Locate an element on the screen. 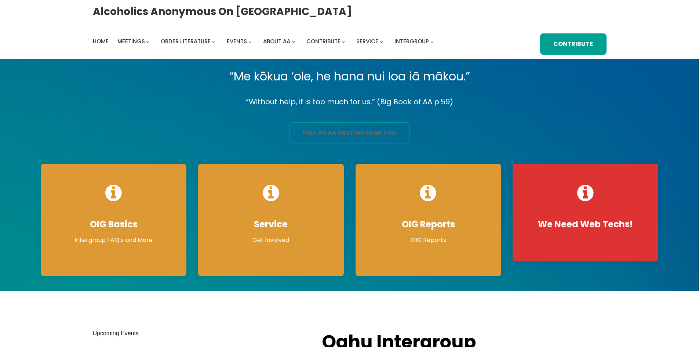 This screenshot has height=347, width=699. h4: We Need Web Techs! is located at coordinates (585, 224).